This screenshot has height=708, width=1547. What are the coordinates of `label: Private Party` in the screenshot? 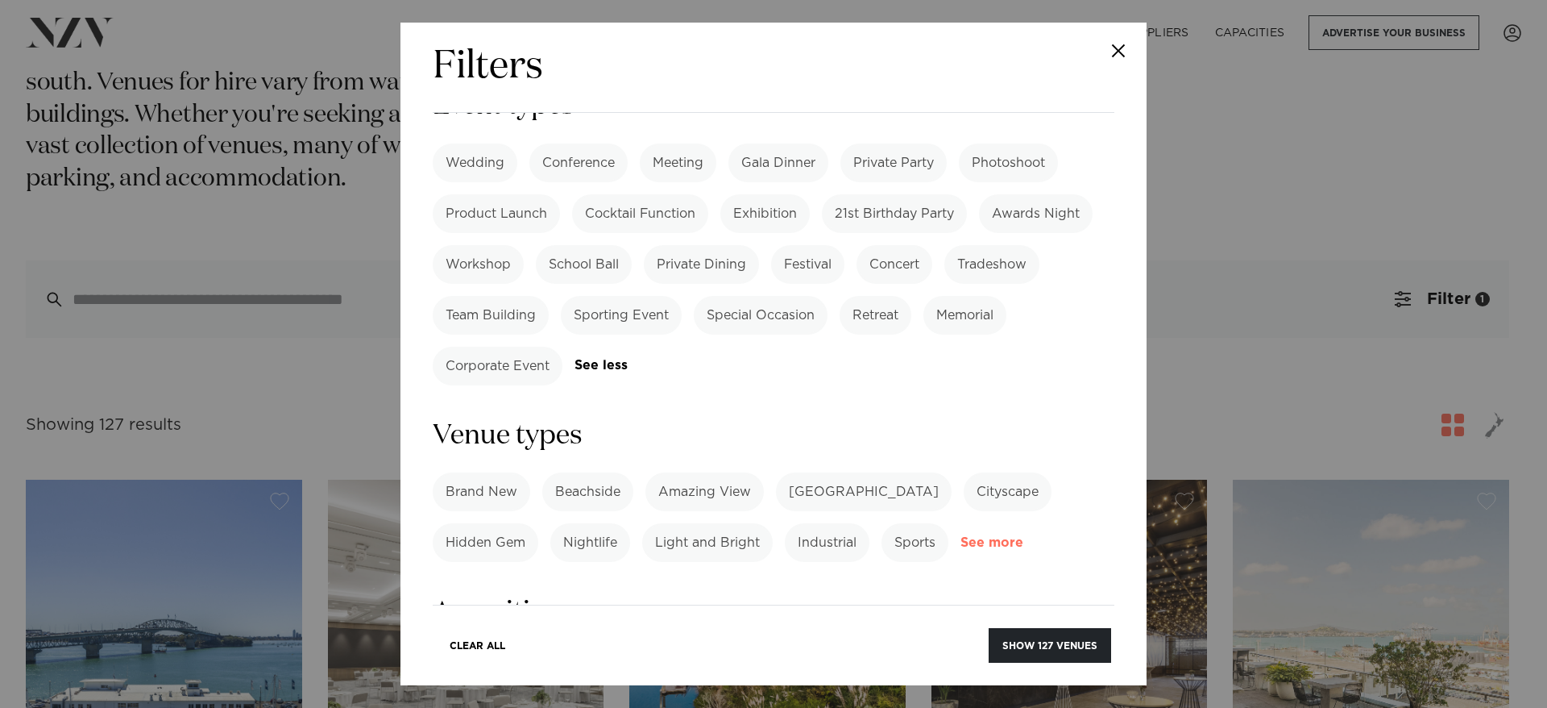 It's located at (894, 163).